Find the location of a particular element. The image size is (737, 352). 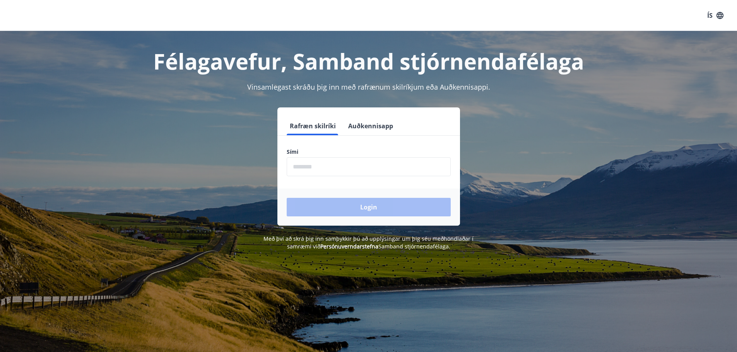

a: Persónuverndarstefna is located at coordinates (349, 246).